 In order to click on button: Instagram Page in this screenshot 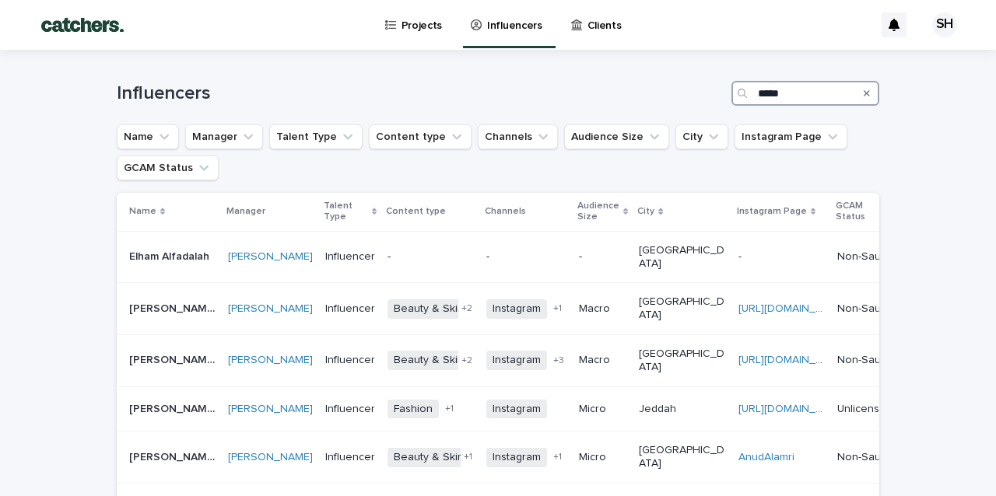, I will do `click(790, 137)`.